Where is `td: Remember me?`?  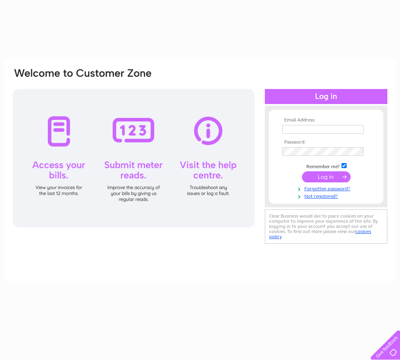
td: Remember me? is located at coordinates (326, 166).